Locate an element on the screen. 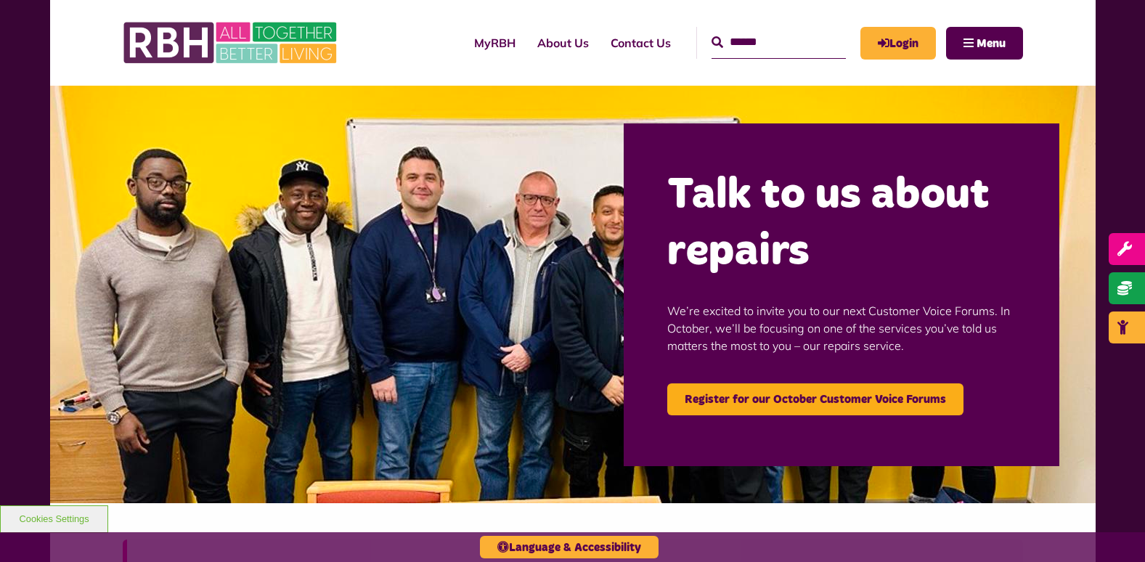 The height and width of the screenshot is (562, 1145). span: Menu is located at coordinates (991, 44).